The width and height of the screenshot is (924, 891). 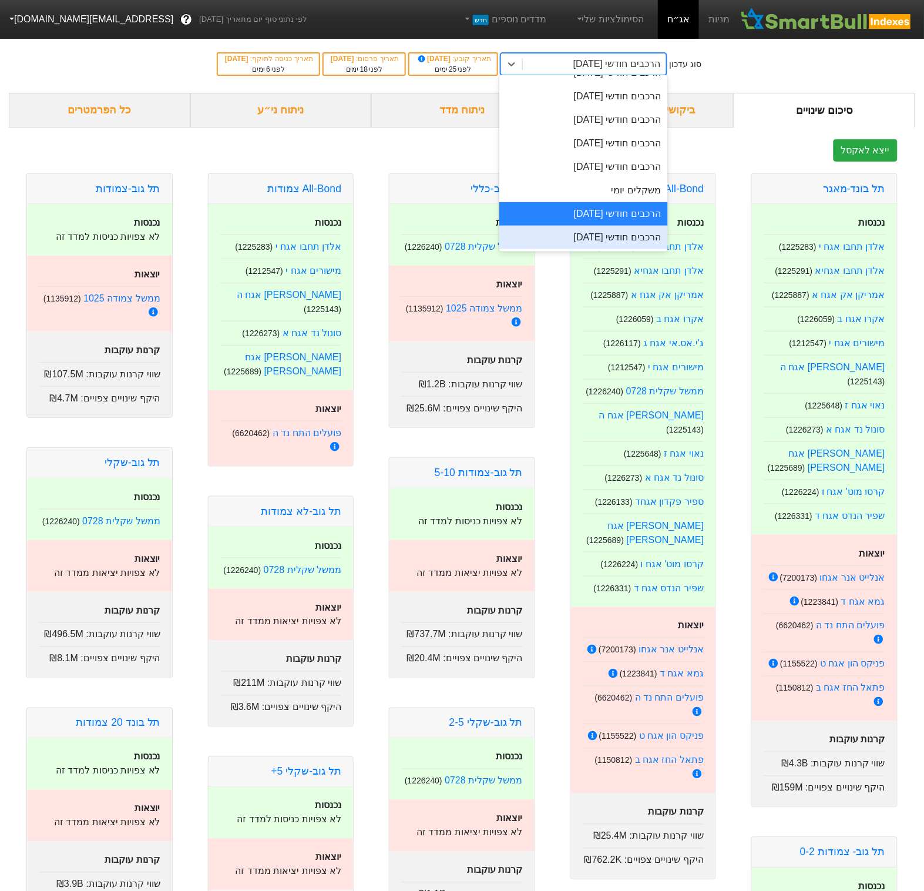 I want to click on a: תל גוב-שקלי 2-5, so click(x=486, y=723).